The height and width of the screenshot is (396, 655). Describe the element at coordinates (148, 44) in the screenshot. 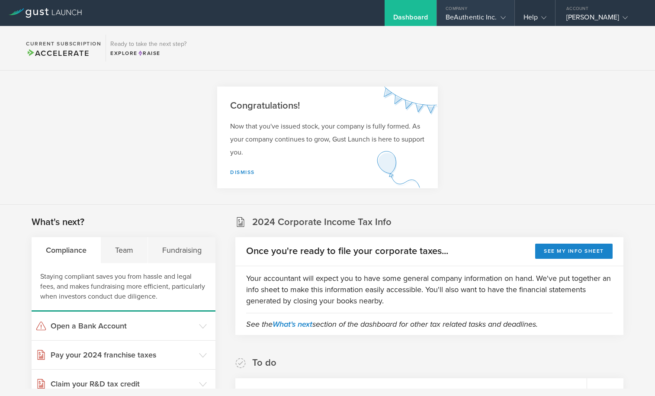

I see `h3: Ready to take the next step?` at that location.